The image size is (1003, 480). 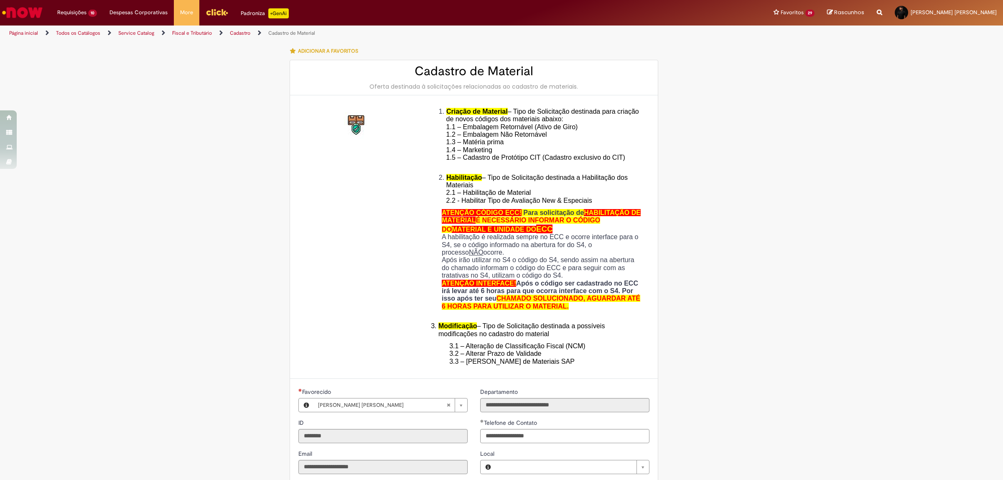 I want to click on span: Para solicitação de, so click(x=553, y=212).